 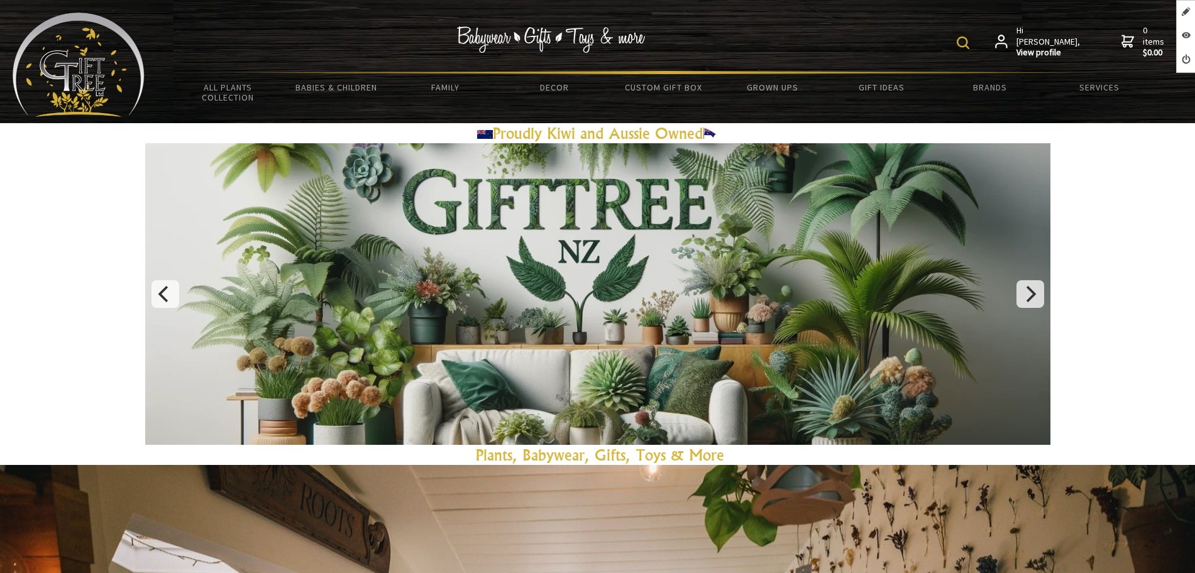 I want to click on img: product search, so click(x=963, y=43).